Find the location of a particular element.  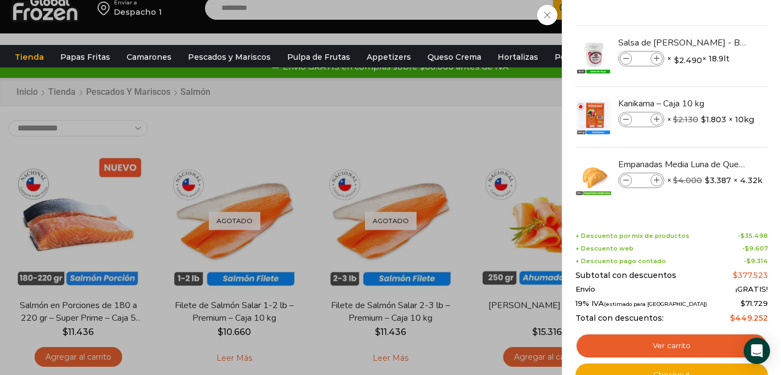

bdi: 9.314 is located at coordinates (757, 261).